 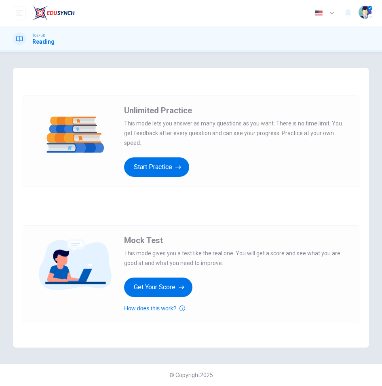 What do you see at coordinates (19, 13) in the screenshot?
I see `button: open mobile menu` at bounding box center [19, 13].